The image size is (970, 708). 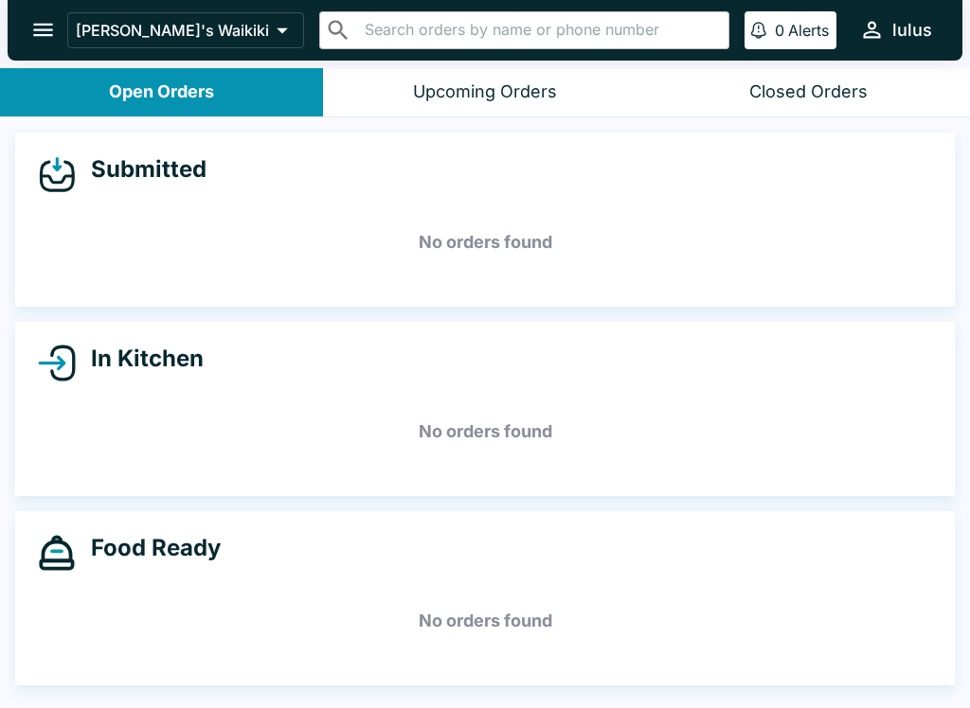 I want to click on input: Search orders by name or phone number, so click(x=540, y=30).